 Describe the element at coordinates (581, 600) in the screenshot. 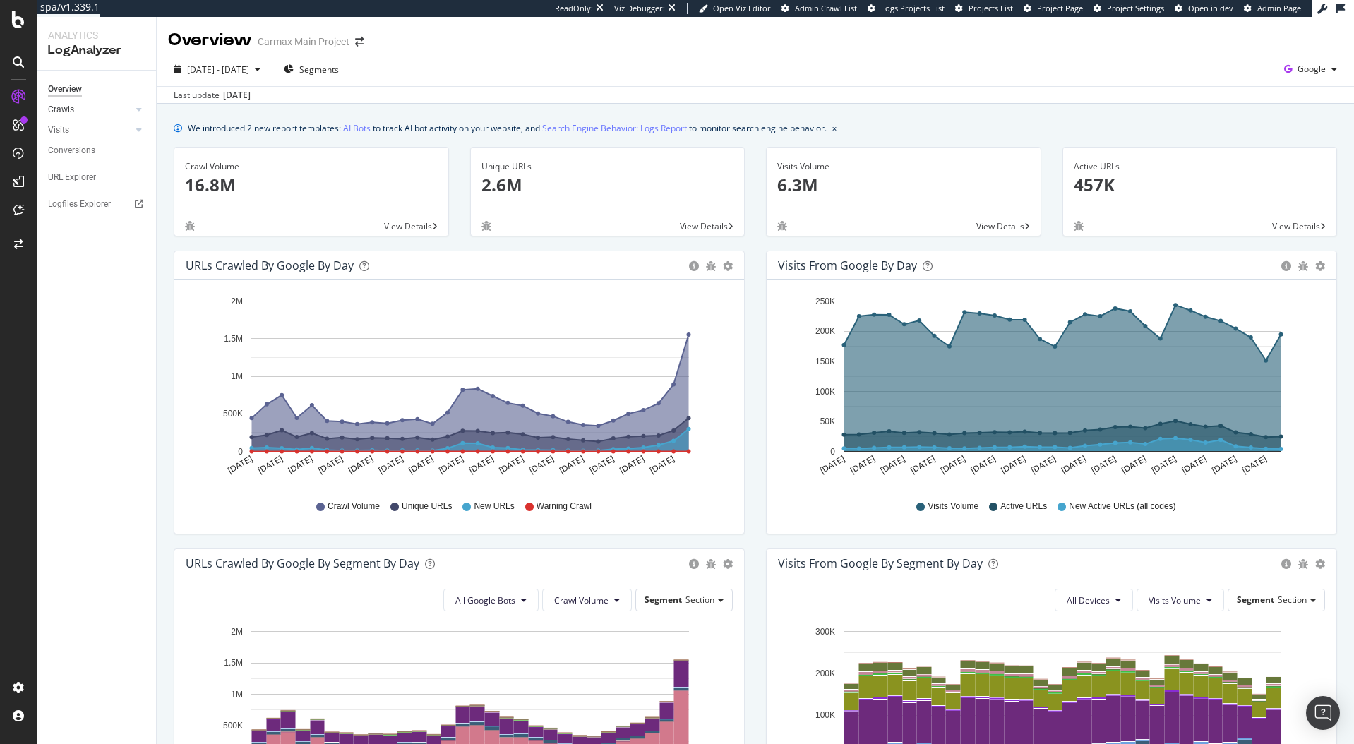

I see `span: Crawl Volume` at that location.